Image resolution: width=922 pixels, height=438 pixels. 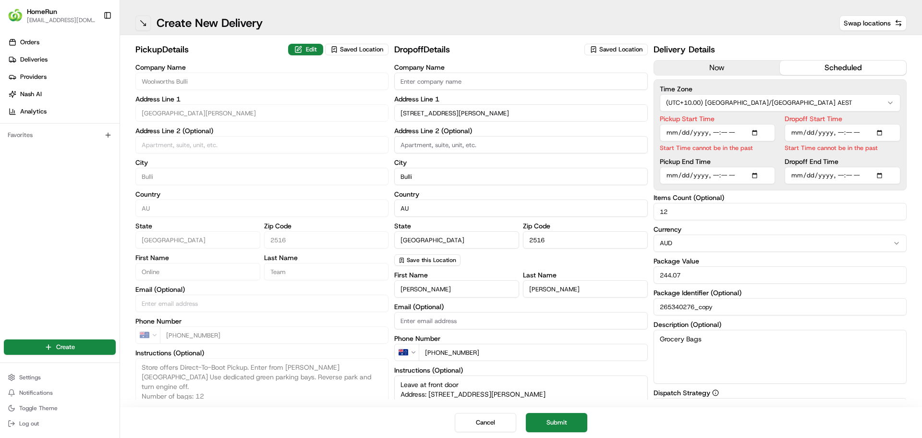 I want to click on span: Create, so click(x=65, y=347).